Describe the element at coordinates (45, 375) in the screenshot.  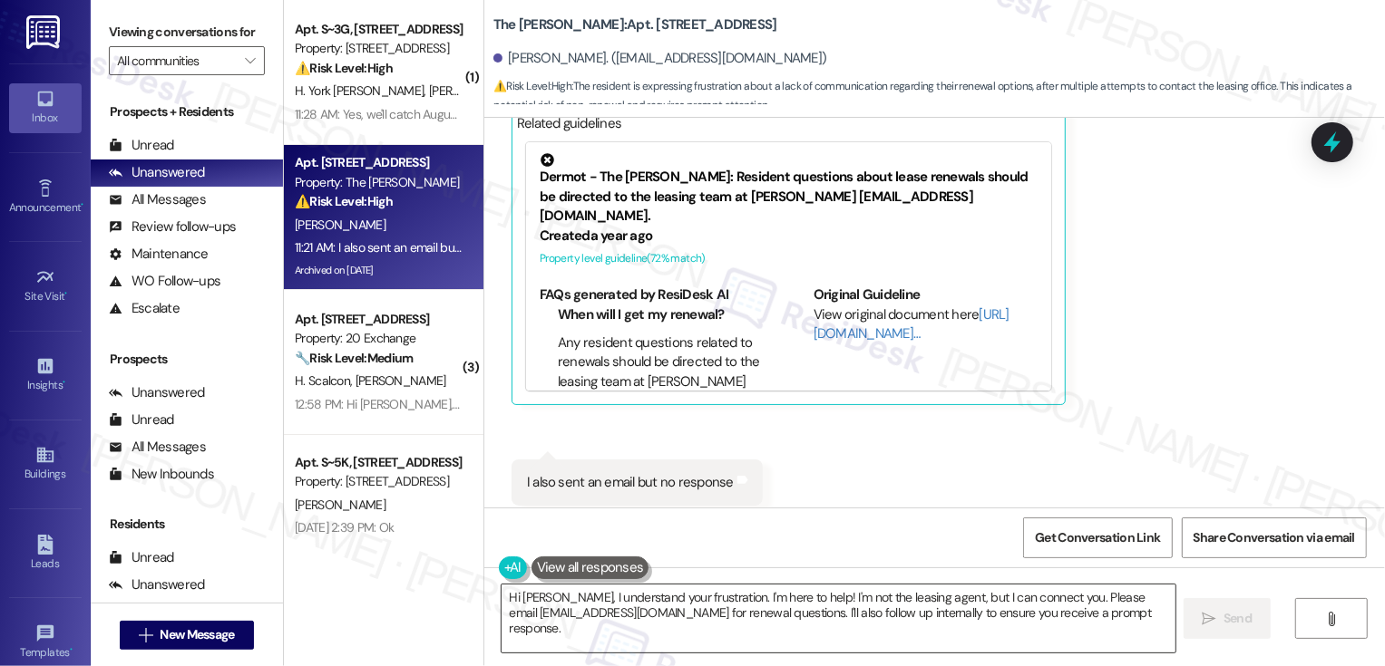
I see `a: Insights •` at that location.